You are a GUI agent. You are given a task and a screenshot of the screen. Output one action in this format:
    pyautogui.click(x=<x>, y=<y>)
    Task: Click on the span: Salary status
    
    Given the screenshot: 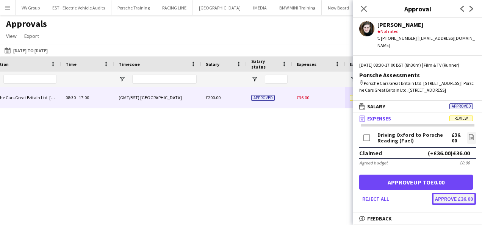 What is the action you would take?
    pyautogui.click(x=265, y=64)
    